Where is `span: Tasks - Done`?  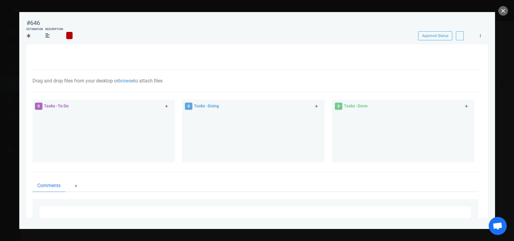 span: Tasks - Done is located at coordinates (356, 106).